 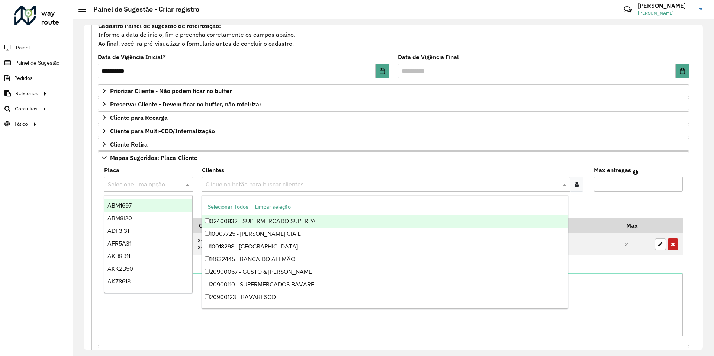 What do you see at coordinates (119, 256) in the screenshot?
I see `span: AKB8D11` at bounding box center [119, 256].